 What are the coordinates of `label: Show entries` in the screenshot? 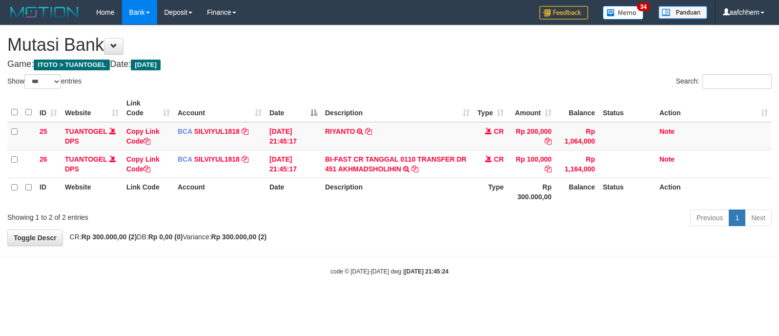 It's located at (44, 82).